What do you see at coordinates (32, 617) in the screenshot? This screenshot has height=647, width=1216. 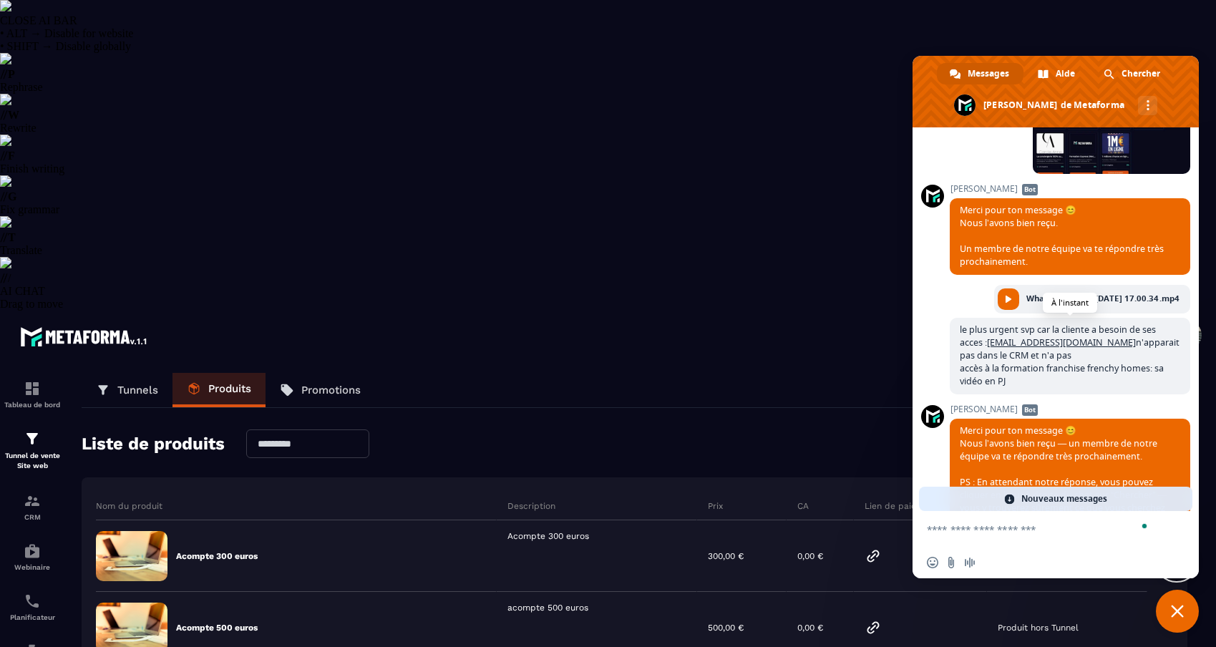 I see `p: Planificateur` at bounding box center [32, 617].